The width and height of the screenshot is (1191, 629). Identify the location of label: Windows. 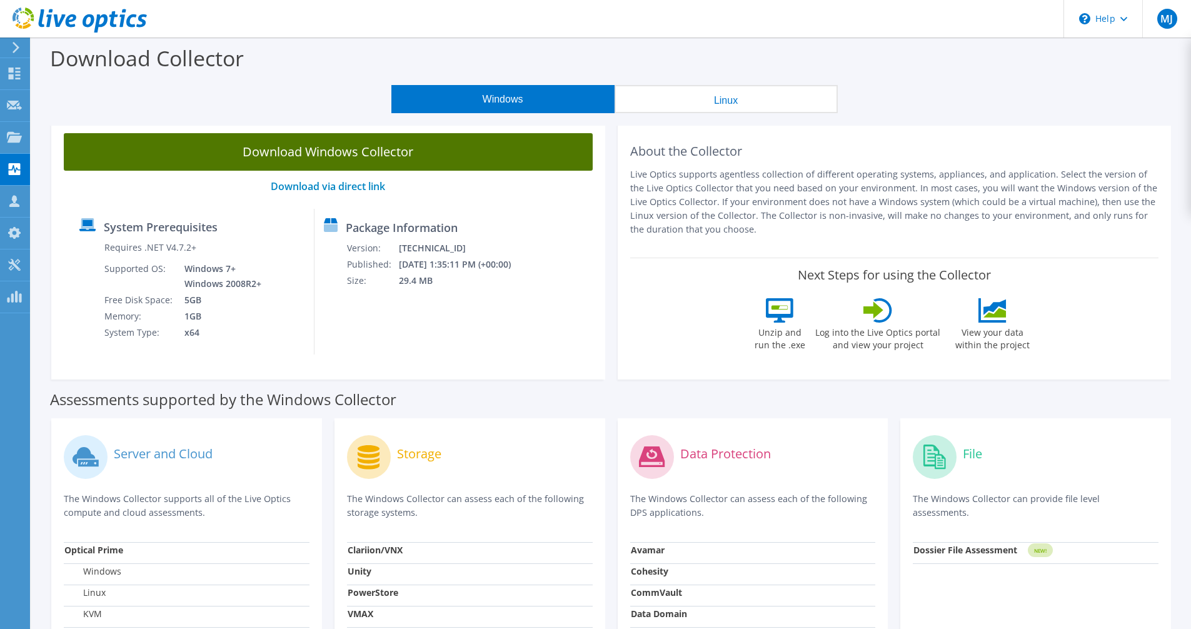
(93, 571).